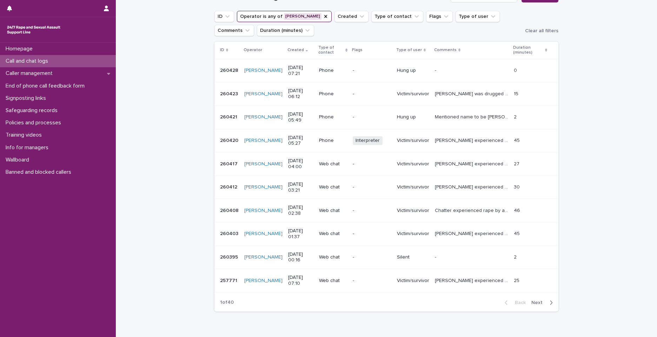 Image resolution: width=657 pixels, height=337 pixels. I want to click on button: Comments, so click(234, 31).